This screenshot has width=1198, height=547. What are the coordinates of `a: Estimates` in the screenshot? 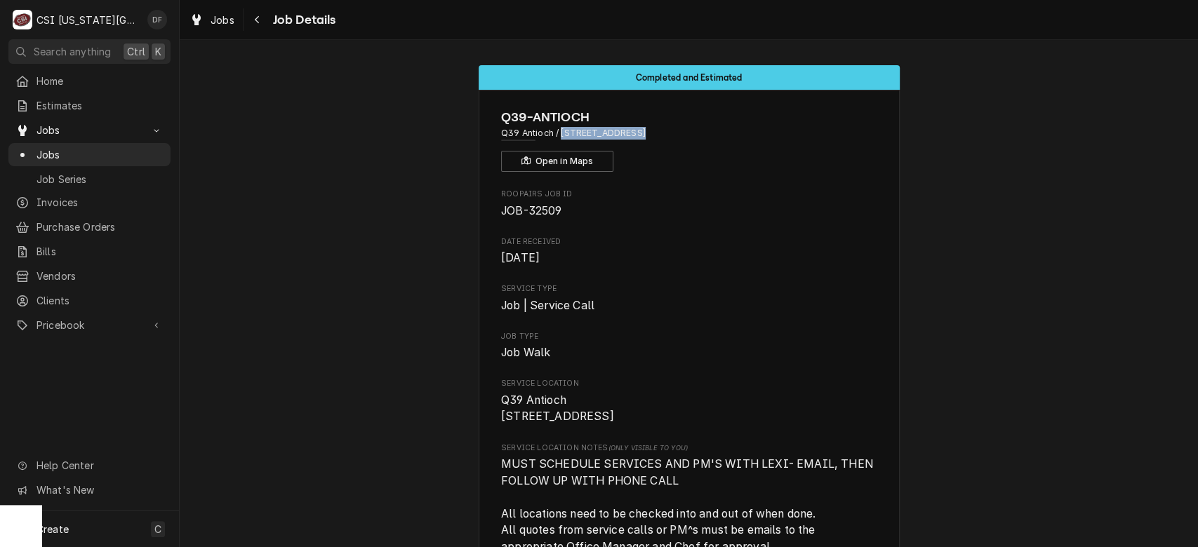 It's located at (89, 105).